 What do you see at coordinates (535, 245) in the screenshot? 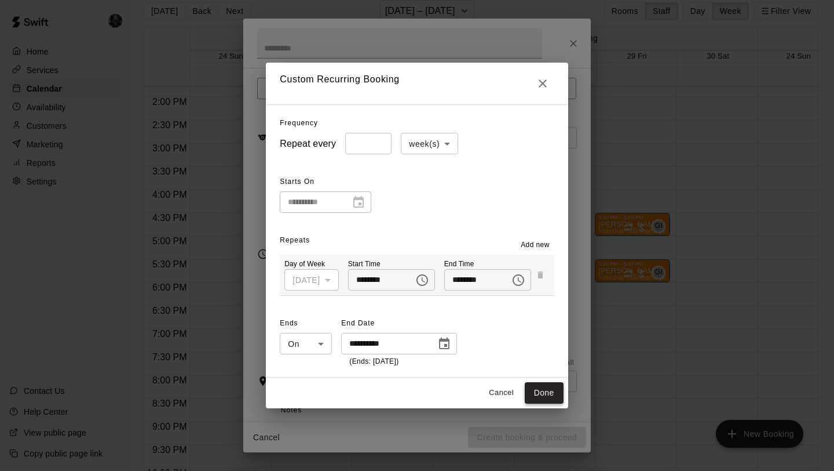
I see `button: Add new` at bounding box center [535, 245].